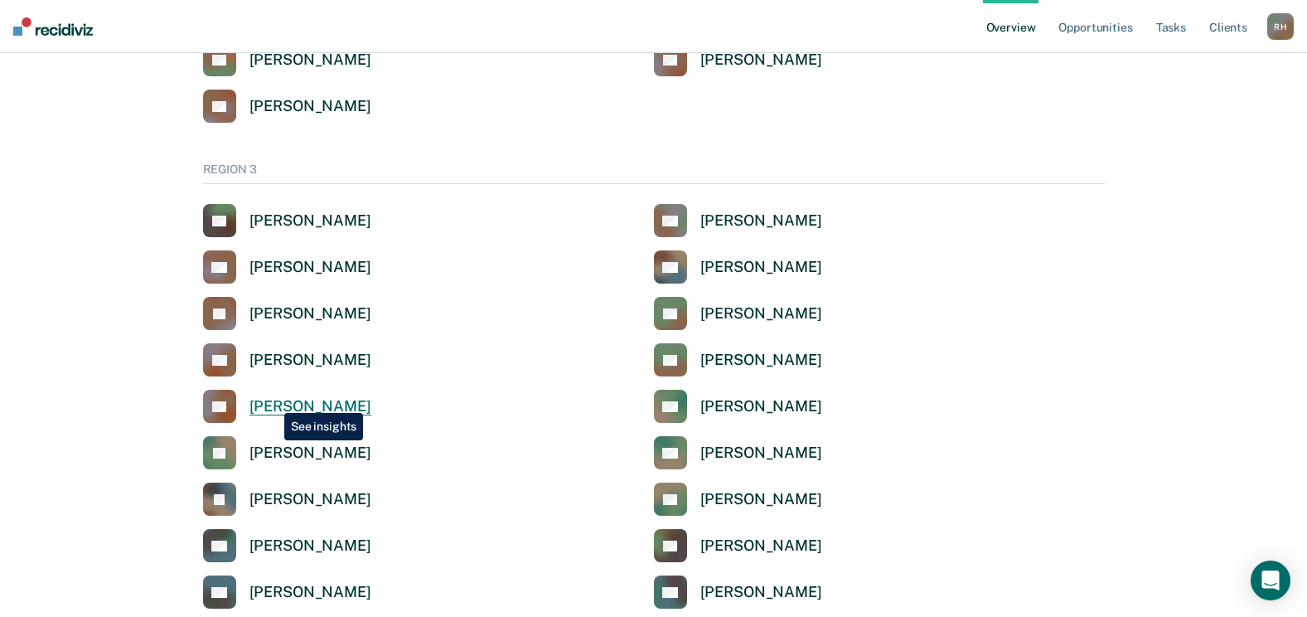 The width and height of the screenshot is (1307, 617). Describe the element at coordinates (53, 27) in the screenshot. I see `img: Recidiviz` at that location.